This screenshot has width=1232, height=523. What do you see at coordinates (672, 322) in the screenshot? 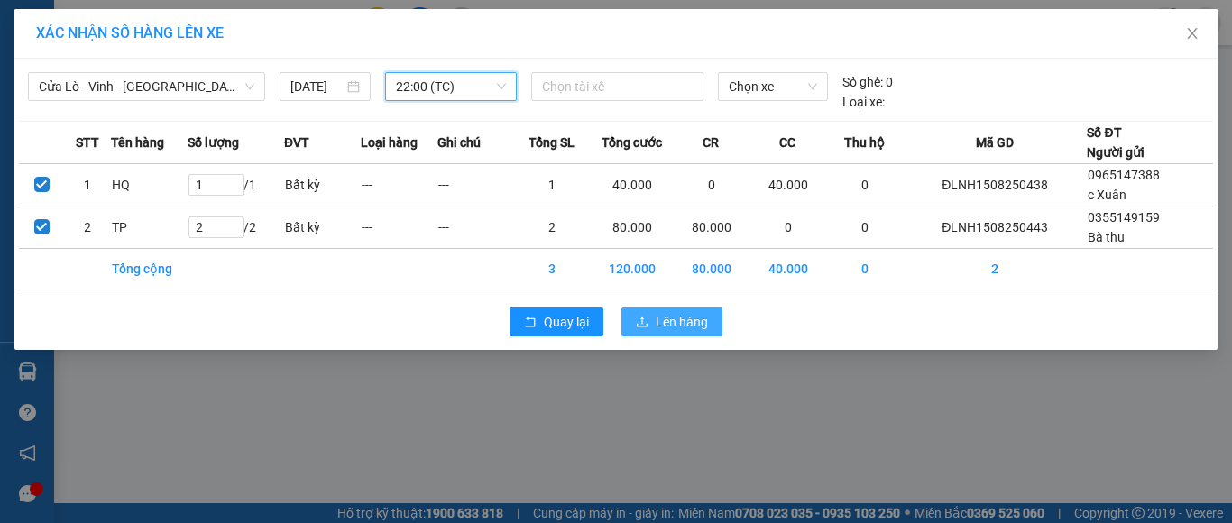
I see `button: uploadLên hàng` at bounding box center [672, 322].